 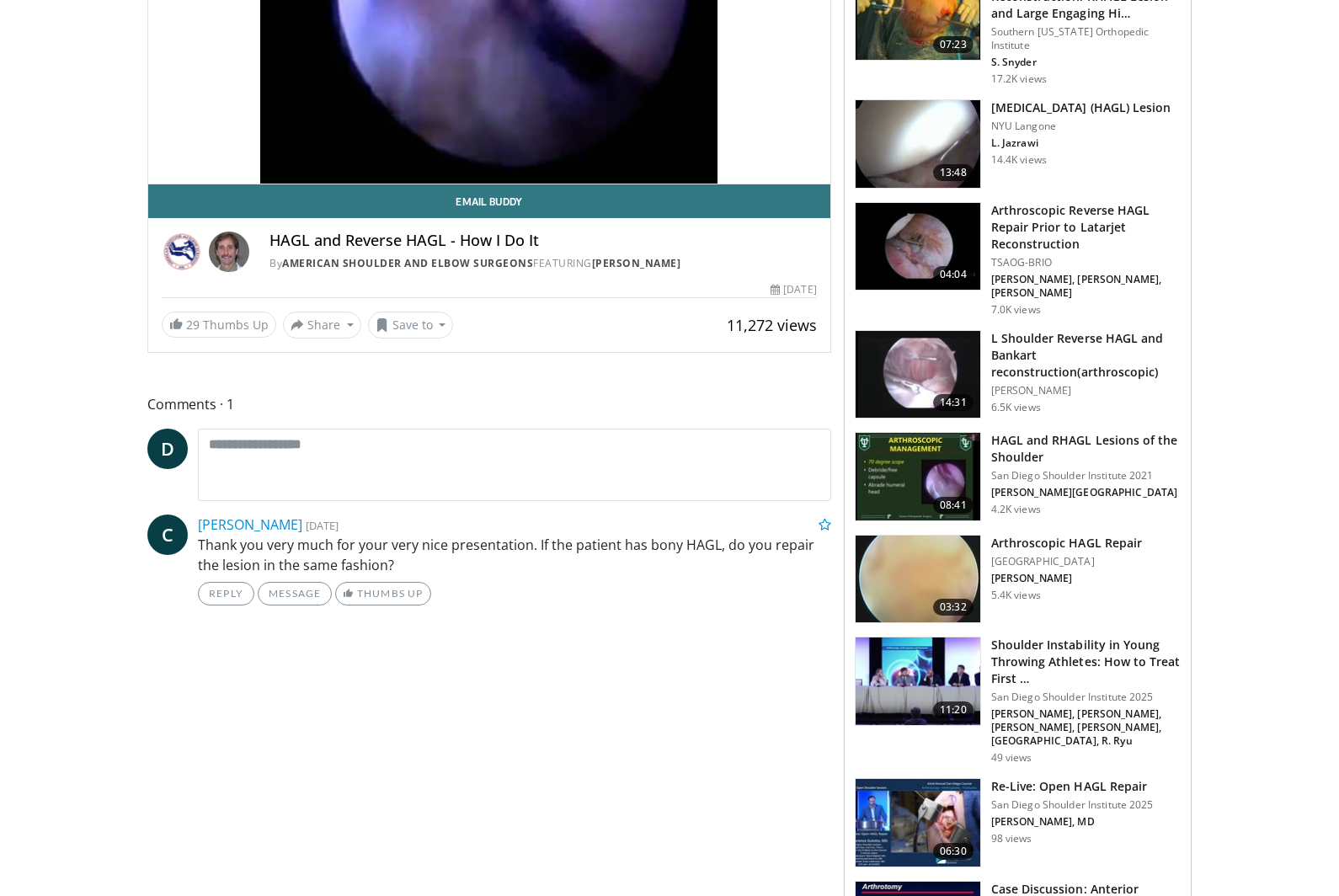 I want to click on p: 6.5K views, so click(x=1015, y=407).